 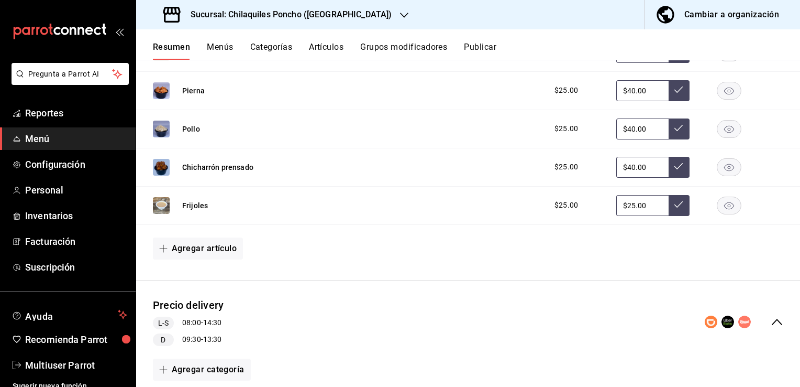 I want to click on button: open_drawer_menu, so click(x=119, y=31).